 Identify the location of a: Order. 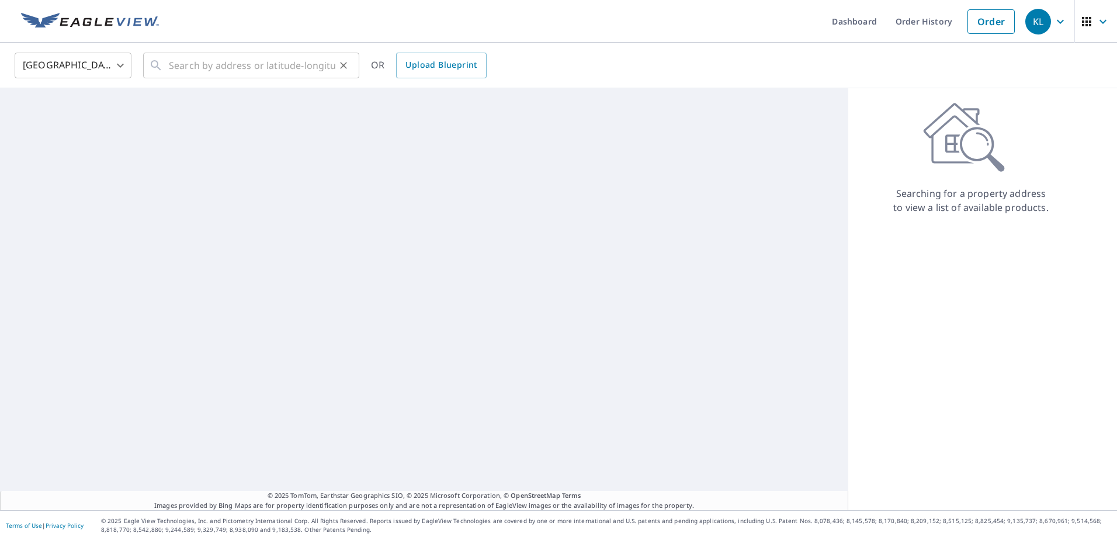
(991, 22).